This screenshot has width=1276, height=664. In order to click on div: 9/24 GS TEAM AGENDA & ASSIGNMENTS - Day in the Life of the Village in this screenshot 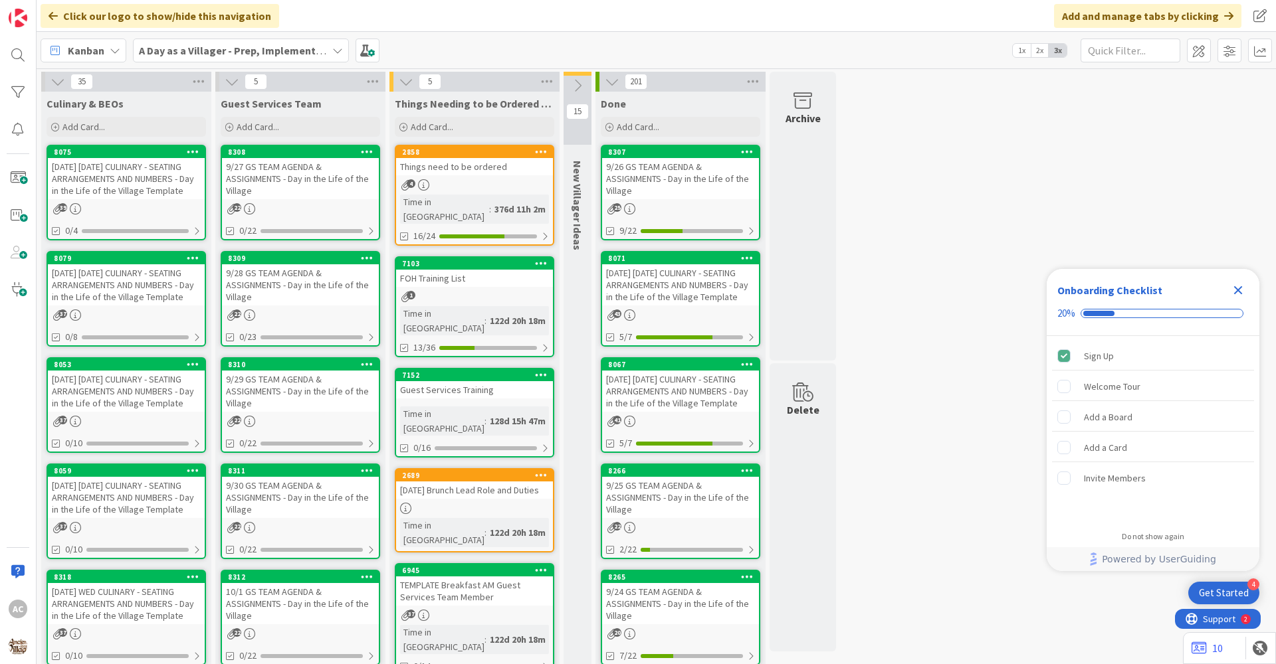, I will do `click(680, 604)`.